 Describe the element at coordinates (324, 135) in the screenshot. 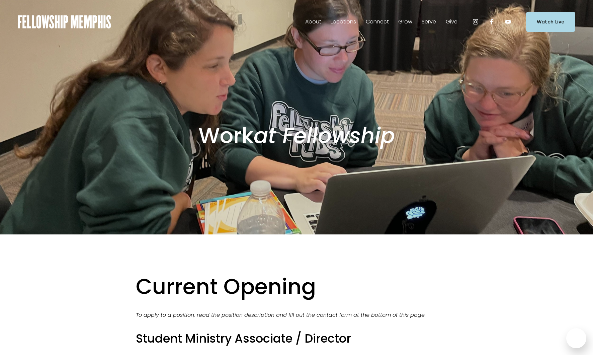

I see `em: at Fellowship` at that location.